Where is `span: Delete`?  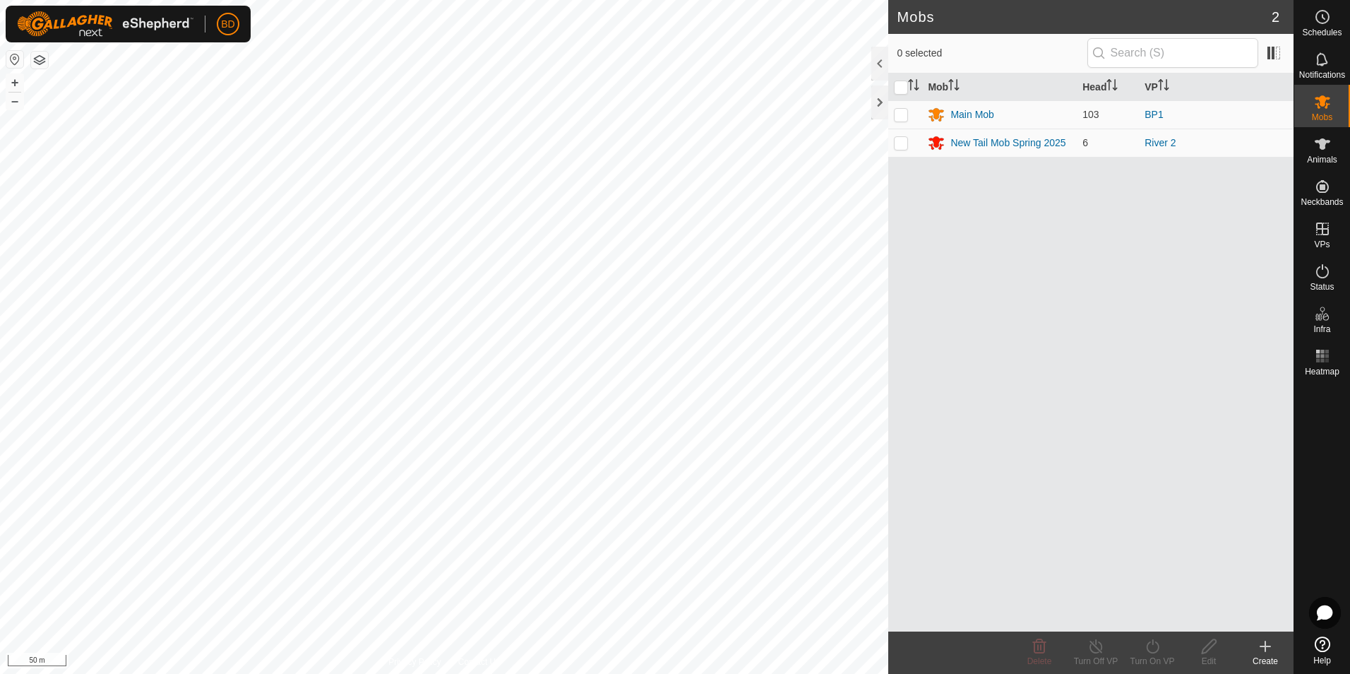 span: Delete is located at coordinates (1040, 661).